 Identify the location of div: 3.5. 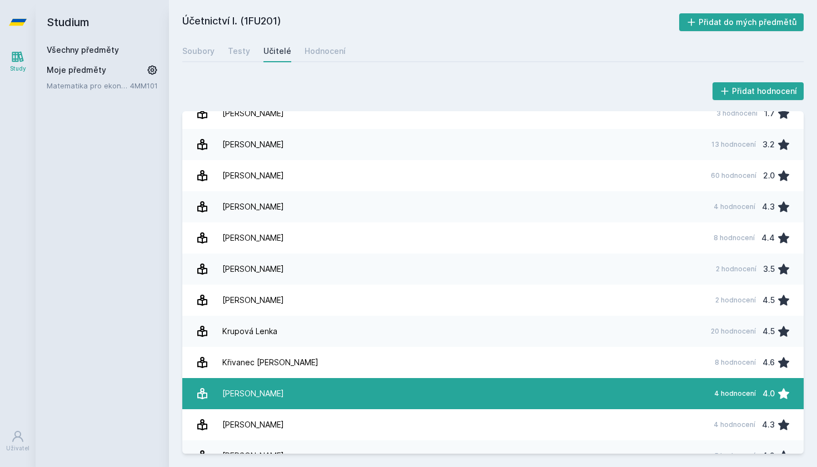
(769, 269).